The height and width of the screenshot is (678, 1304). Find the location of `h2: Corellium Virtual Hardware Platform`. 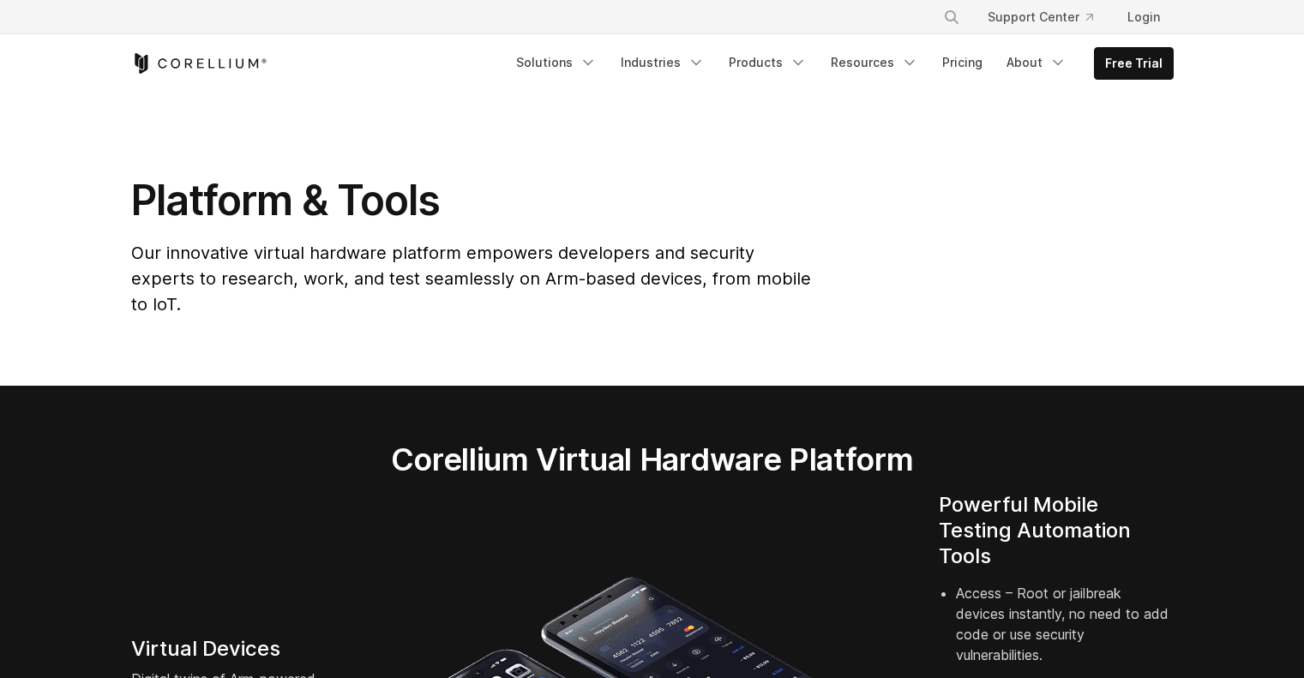

h2: Corellium Virtual Hardware Platform is located at coordinates (651, 459).